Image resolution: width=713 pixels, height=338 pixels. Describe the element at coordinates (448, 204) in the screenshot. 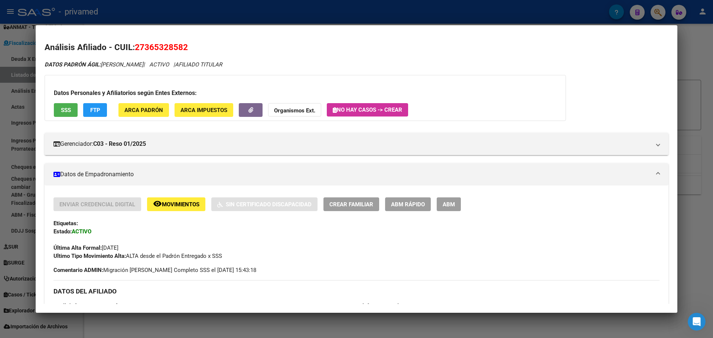

I see `button: ABM` at that location.